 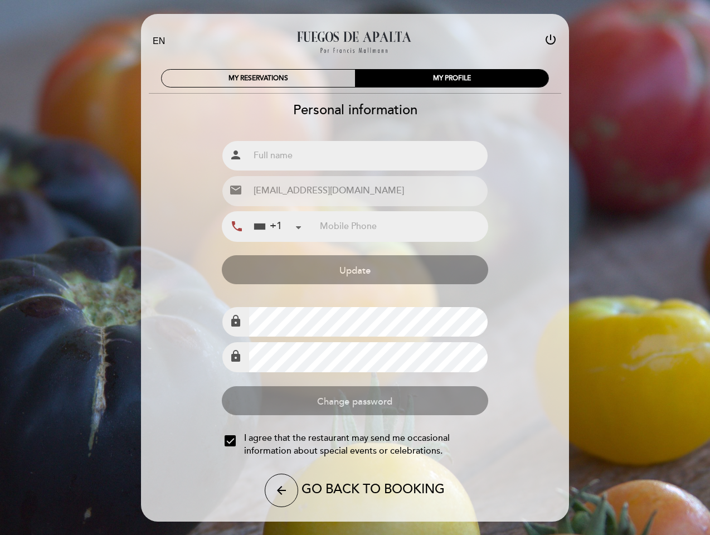 I want to click on i: arrow_back, so click(x=281, y=490).